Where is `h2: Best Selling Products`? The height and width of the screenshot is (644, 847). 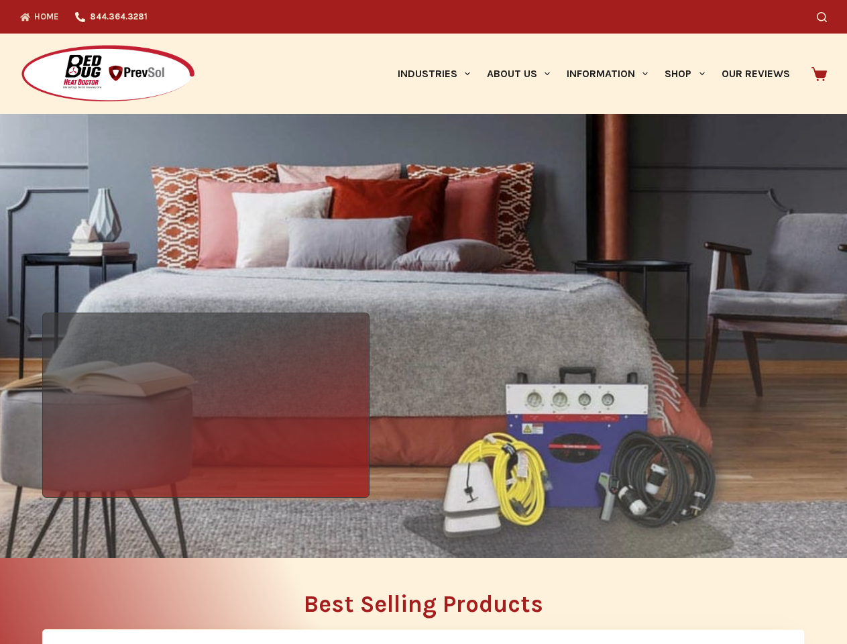
h2: Best Selling Products is located at coordinates (423, 604).